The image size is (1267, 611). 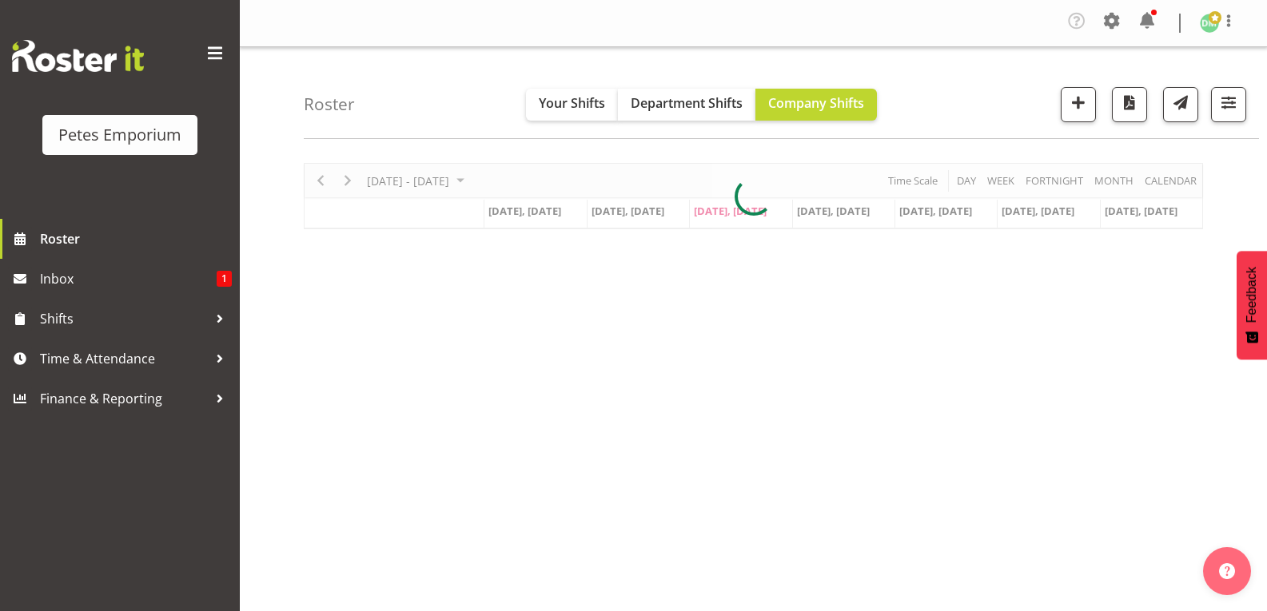 I want to click on button: Download a PDF of the roster according to the set date range., so click(x=1129, y=105).